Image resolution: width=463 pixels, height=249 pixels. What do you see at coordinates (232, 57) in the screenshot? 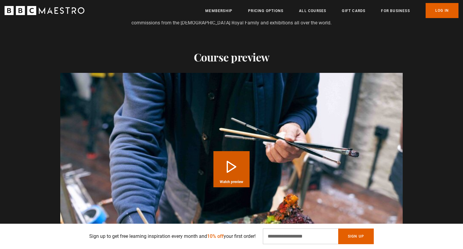
I see `h2: Course preview` at bounding box center [232, 57].